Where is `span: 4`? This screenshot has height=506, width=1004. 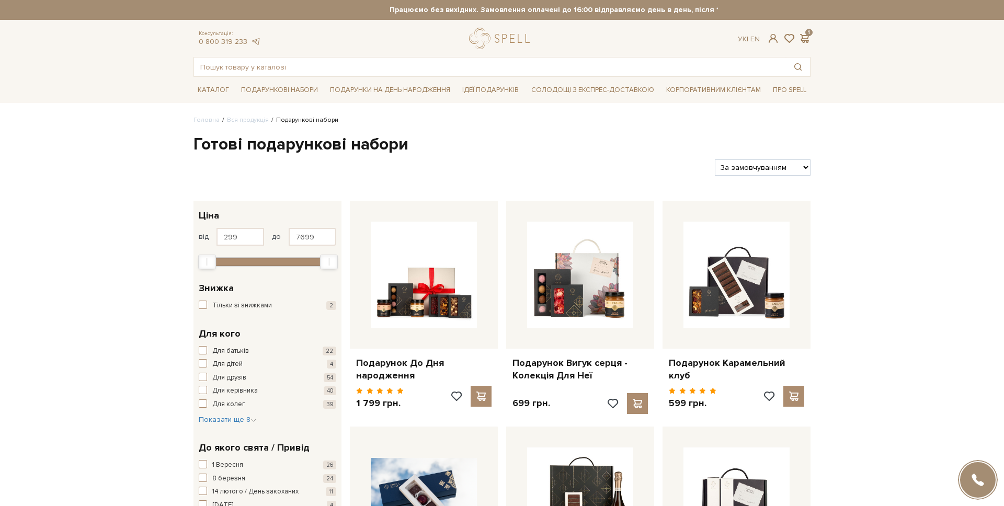
span: 4 is located at coordinates (332, 364).